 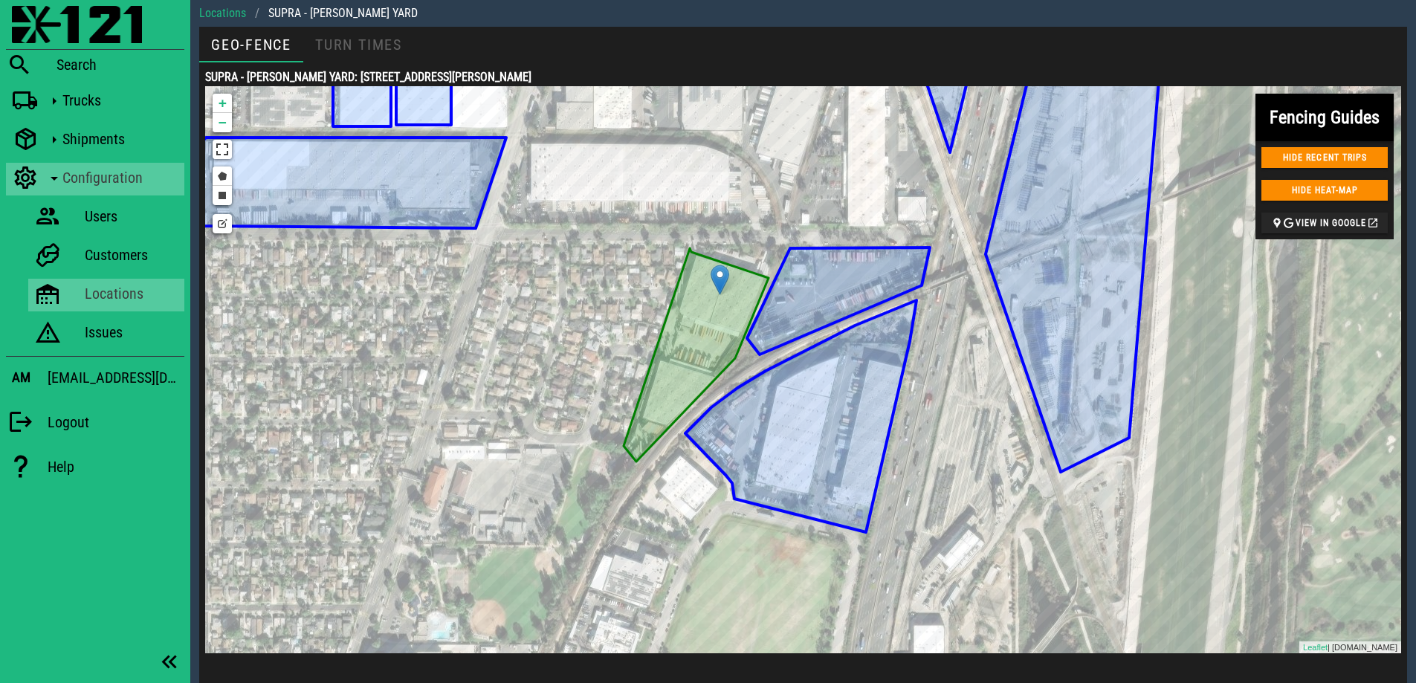 What do you see at coordinates (21, 378) in the screenshot?
I see `h3: AM` at bounding box center [21, 378].